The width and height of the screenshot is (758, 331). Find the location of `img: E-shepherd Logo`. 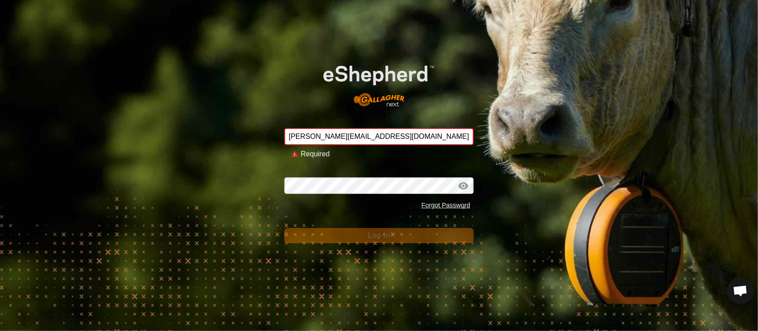

img: E-shepherd Logo is located at coordinates (379, 82).